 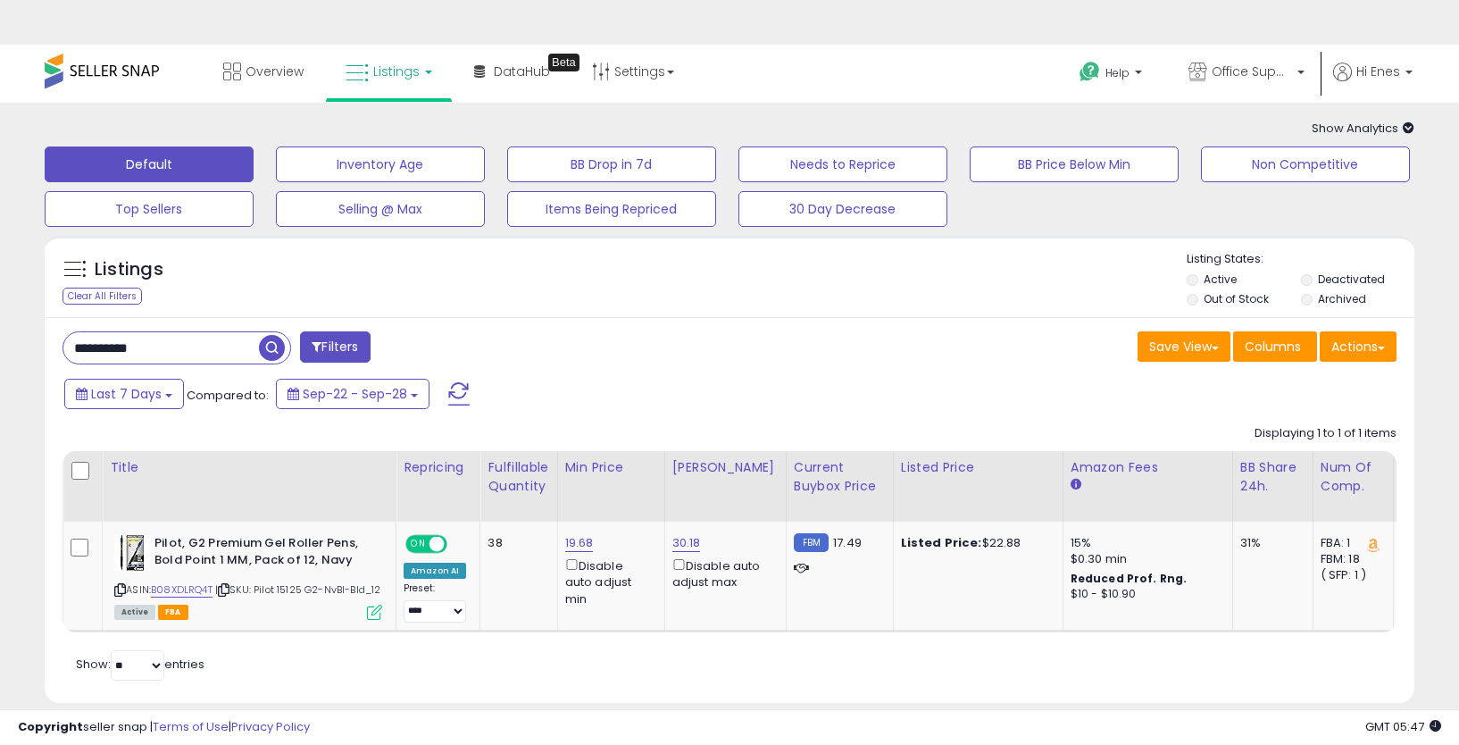 I want to click on div: Disable auto adjust max, so click(x=722, y=572).